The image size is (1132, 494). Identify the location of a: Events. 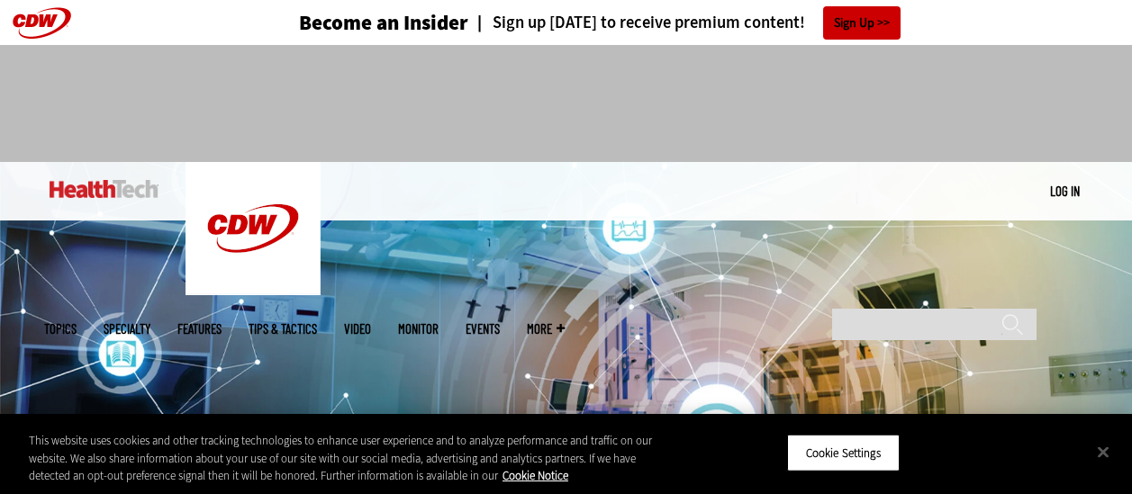
(483, 329).